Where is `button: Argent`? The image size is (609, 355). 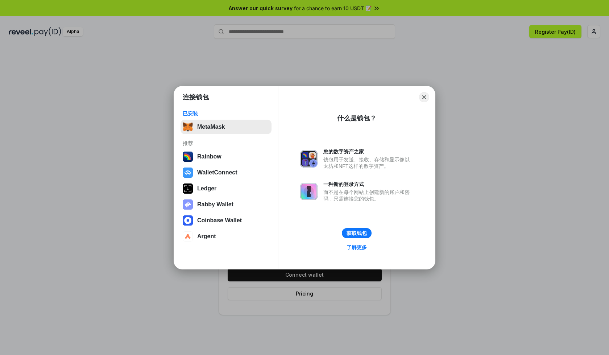
button: Argent is located at coordinates (226, 236).